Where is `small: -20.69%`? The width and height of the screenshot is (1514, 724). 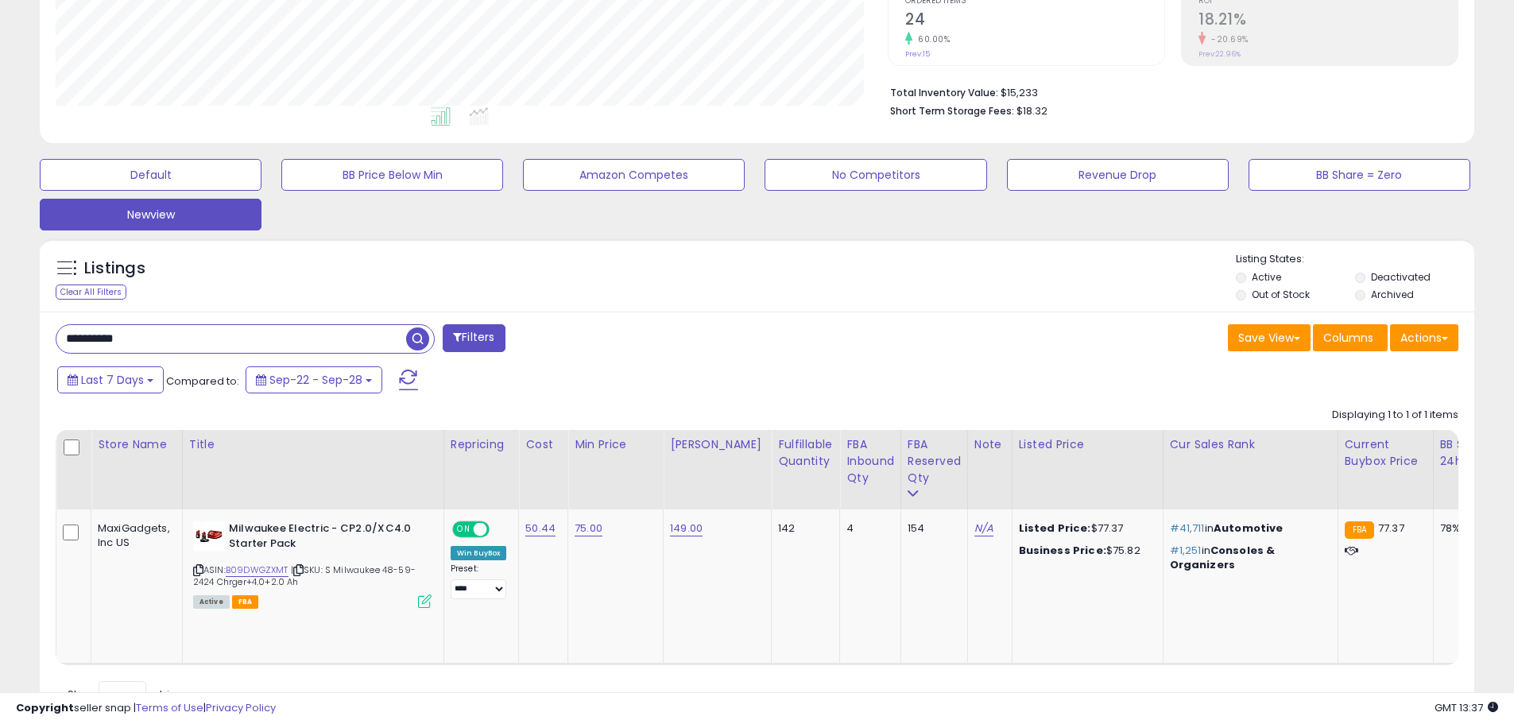
small: -20.69% is located at coordinates (1227, 39).